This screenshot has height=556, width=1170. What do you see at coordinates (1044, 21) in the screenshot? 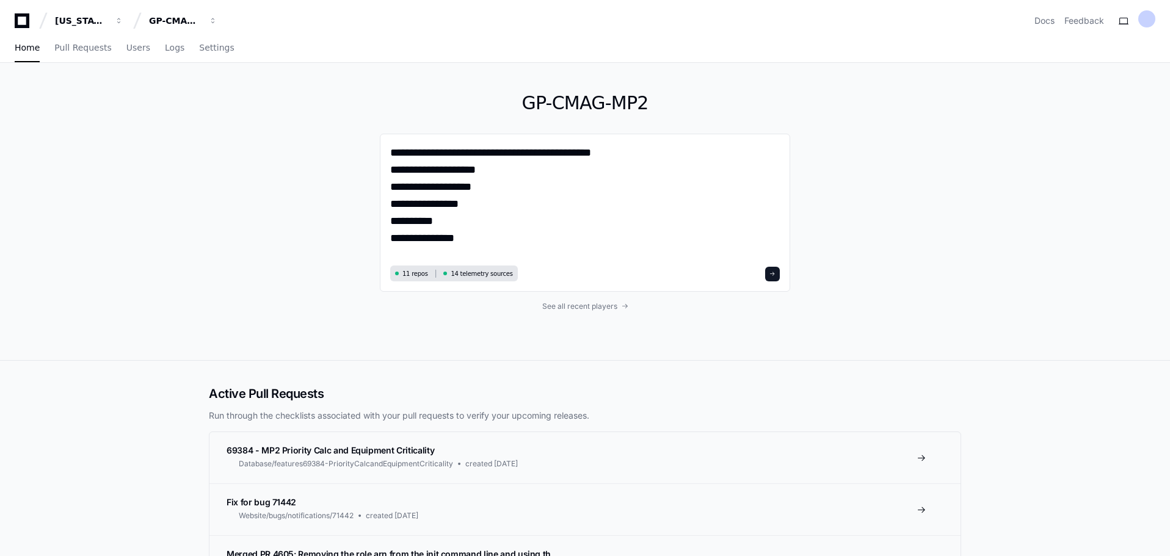
I see `a: Docs` at bounding box center [1044, 21].